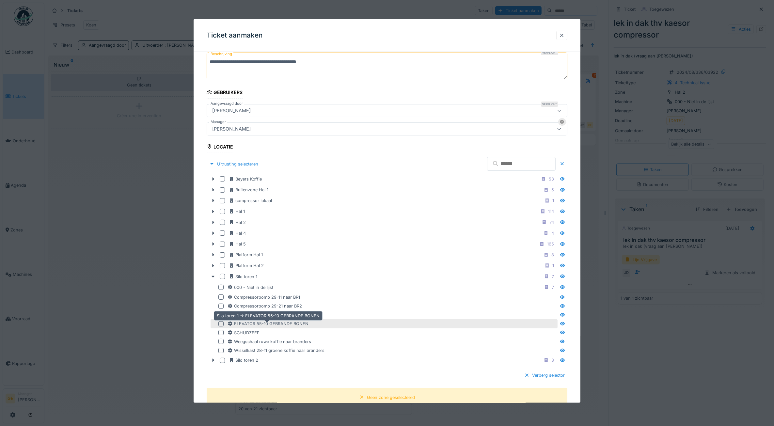 The image size is (774, 426). I want to click on div: Platform Hal 1, so click(246, 255).